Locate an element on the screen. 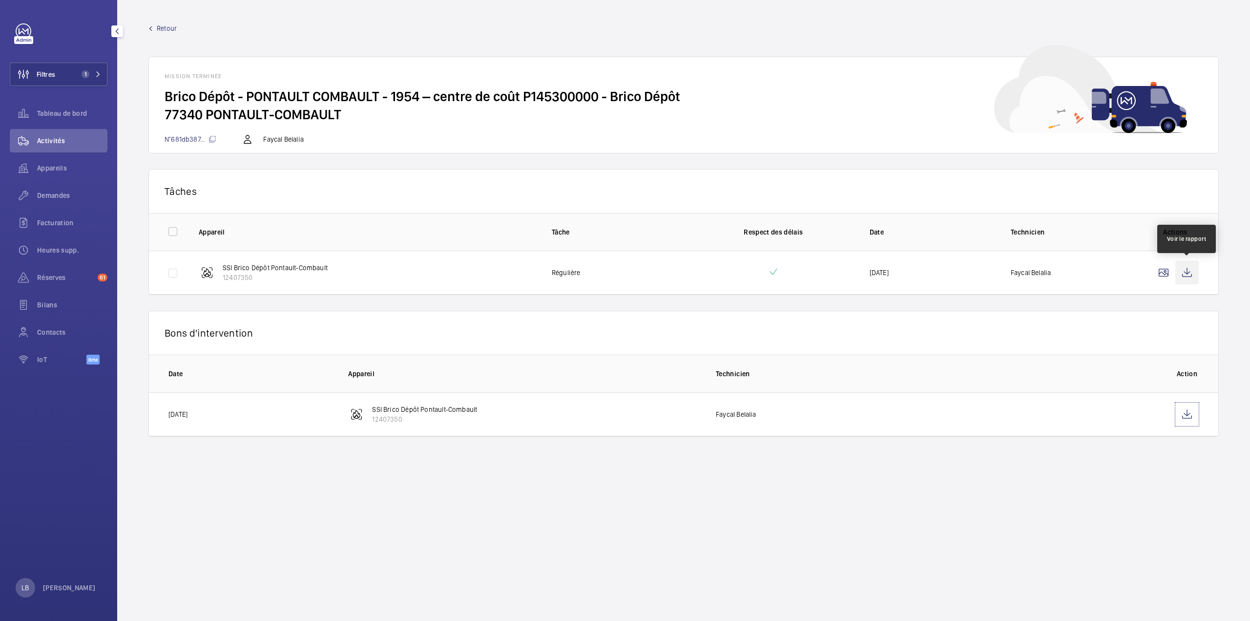 Image resolution: width=1250 pixels, height=621 pixels. p: Actions is located at coordinates (1175, 232).